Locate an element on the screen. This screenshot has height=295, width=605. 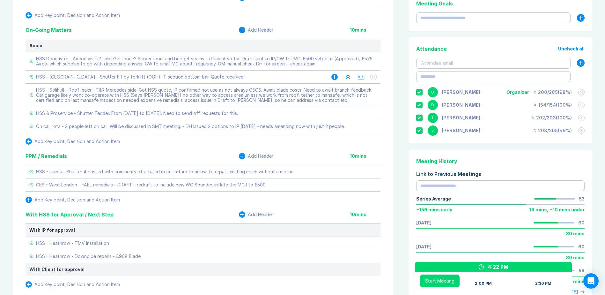
div: Organizer is located at coordinates (518, 92).